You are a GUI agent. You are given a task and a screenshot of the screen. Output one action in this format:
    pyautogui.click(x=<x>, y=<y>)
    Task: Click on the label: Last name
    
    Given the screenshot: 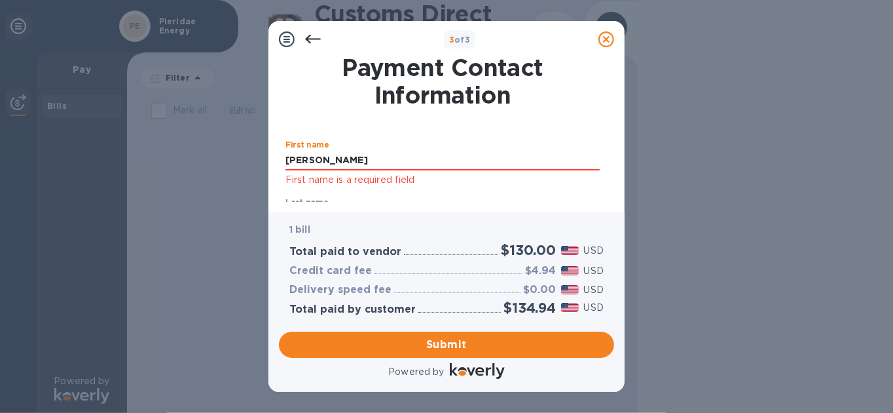 What is the action you would take?
    pyautogui.click(x=307, y=202)
    